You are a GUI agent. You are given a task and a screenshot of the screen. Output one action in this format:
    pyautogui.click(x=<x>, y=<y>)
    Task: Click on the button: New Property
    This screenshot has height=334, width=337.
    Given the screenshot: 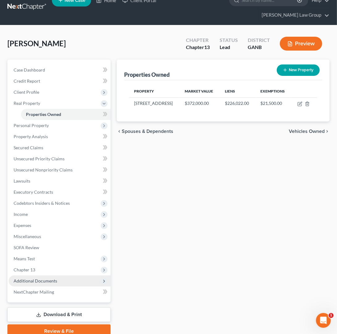 What is the action you would take?
    pyautogui.click(x=298, y=70)
    